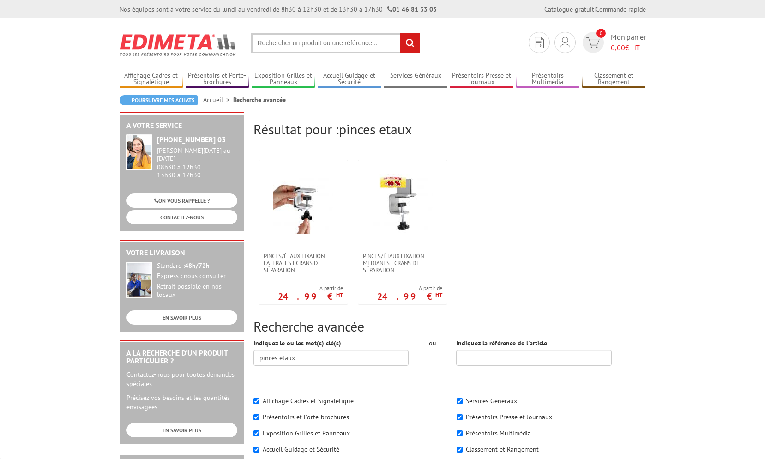 The width and height of the screenshot is (765, 459). I want to click on div: 08h30 à 12h30 13h30 à 17h30, so click(197, 163).